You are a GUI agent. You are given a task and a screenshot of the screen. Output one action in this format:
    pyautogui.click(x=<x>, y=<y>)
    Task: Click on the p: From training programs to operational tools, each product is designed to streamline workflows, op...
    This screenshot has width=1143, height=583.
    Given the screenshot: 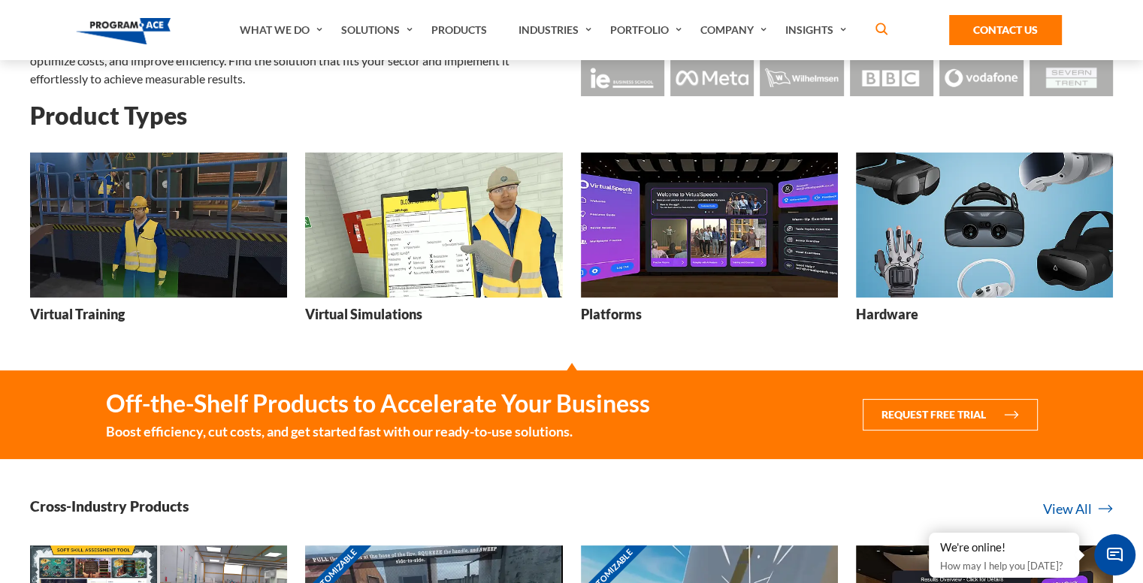 What is the action you would take?
    pyautogui.click(x=296, y=61)
    